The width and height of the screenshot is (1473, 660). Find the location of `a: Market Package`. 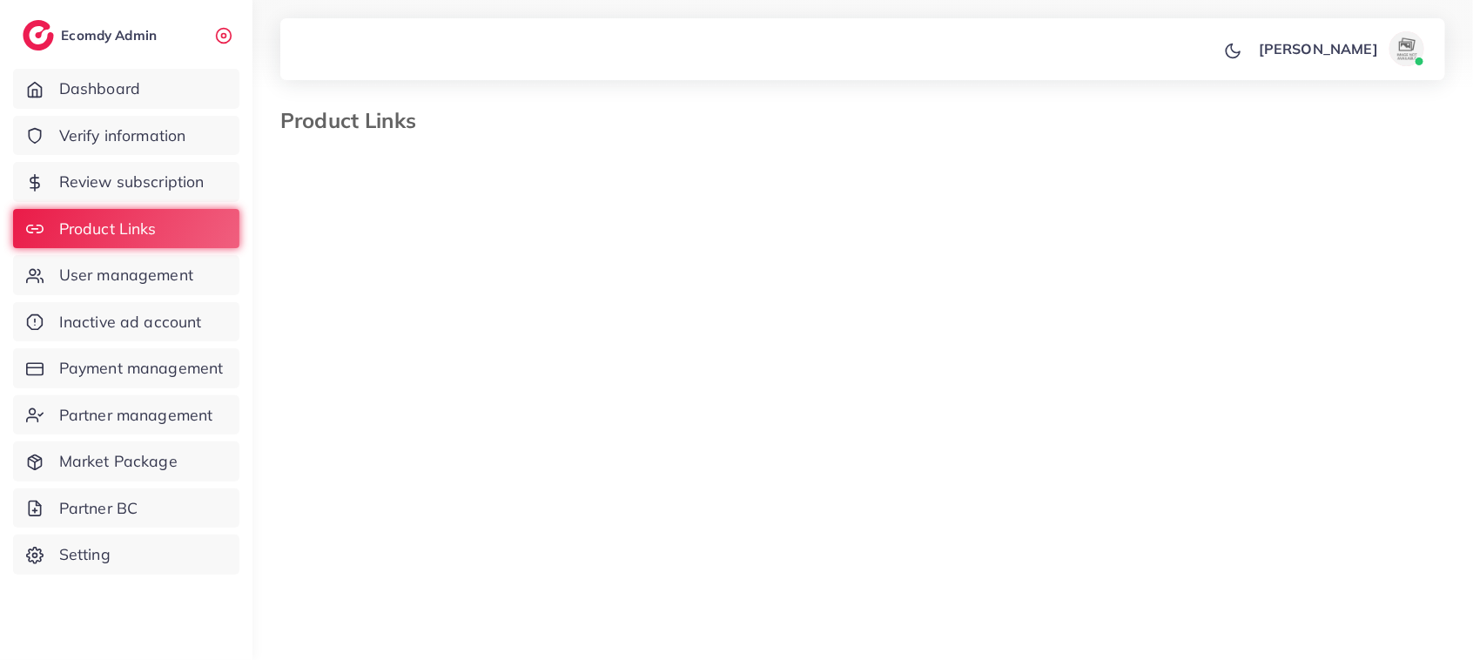

a: Market Package is located at coordinates (126, 461).